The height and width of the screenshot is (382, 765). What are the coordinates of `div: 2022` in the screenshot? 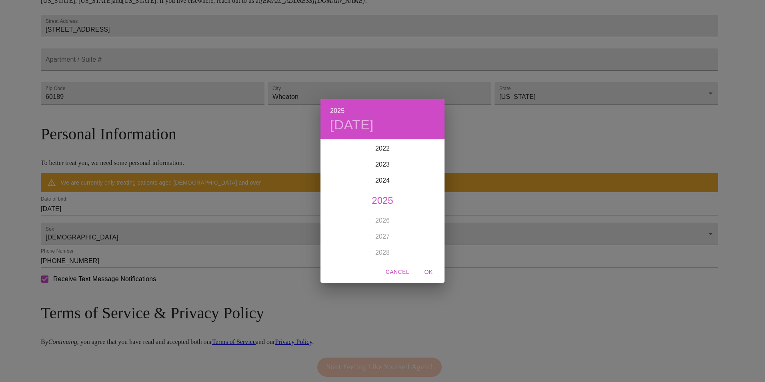 It's located at (382, 148).